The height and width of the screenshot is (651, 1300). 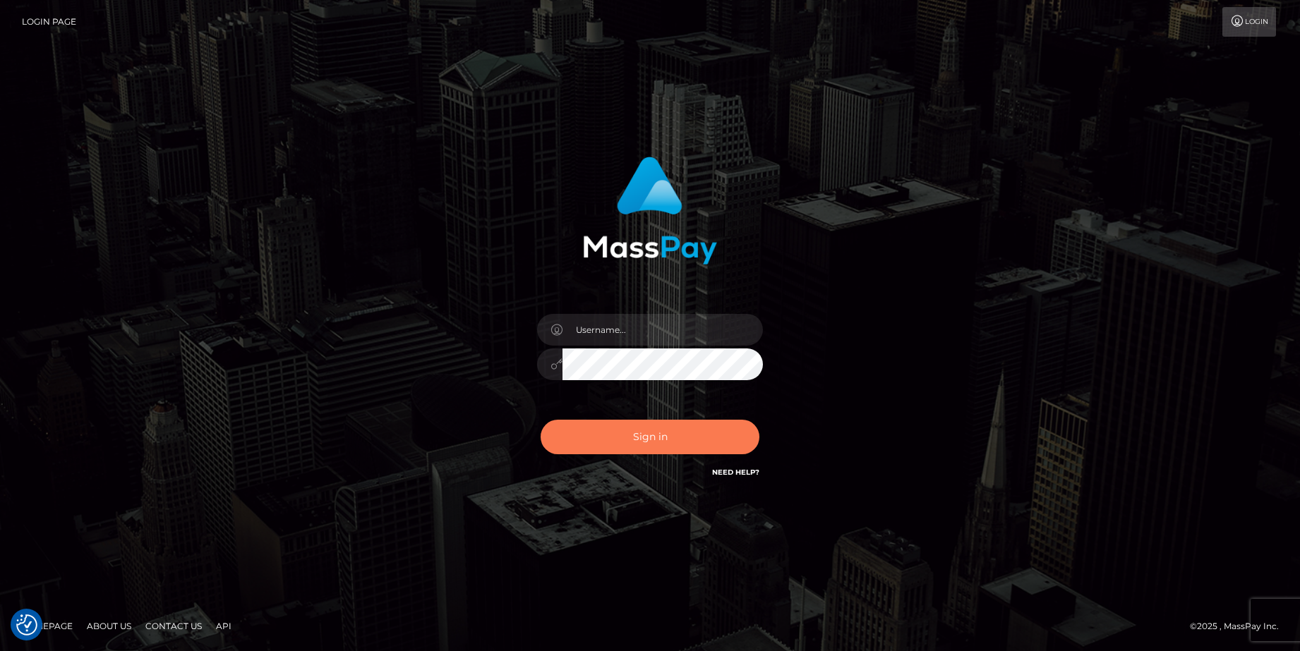 What do you see at coordinates (650, 437) in the screenshot?
I see `button: Sign in` at bounding box center [650, 437].